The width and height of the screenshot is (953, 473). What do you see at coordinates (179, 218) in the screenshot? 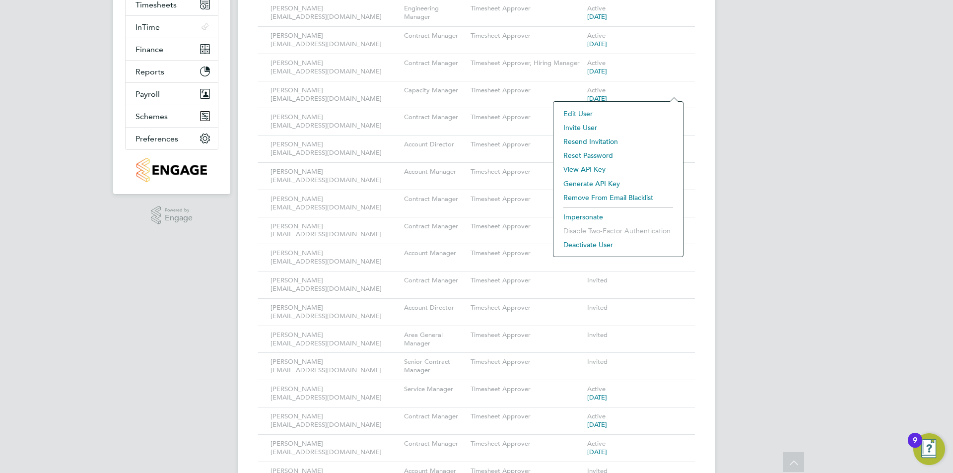
I see `span: Engage` at bounding box center [179, 218].